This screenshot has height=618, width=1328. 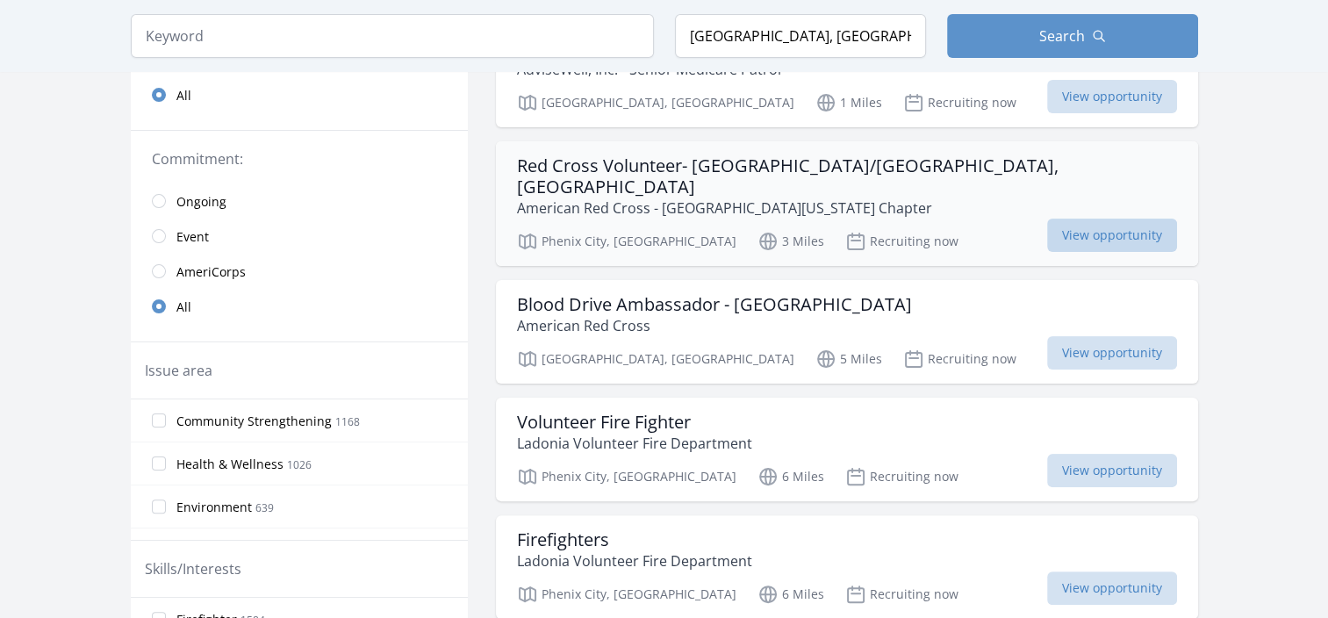 What do you see at coordinates (847, 75) in the screenshot?
I see `a: Join the Senior Medicare Patrol and Empower Seniors AdviseWell, Inc. - Senior Medicare Patrol [GE...` at bounding box center [847, 75].